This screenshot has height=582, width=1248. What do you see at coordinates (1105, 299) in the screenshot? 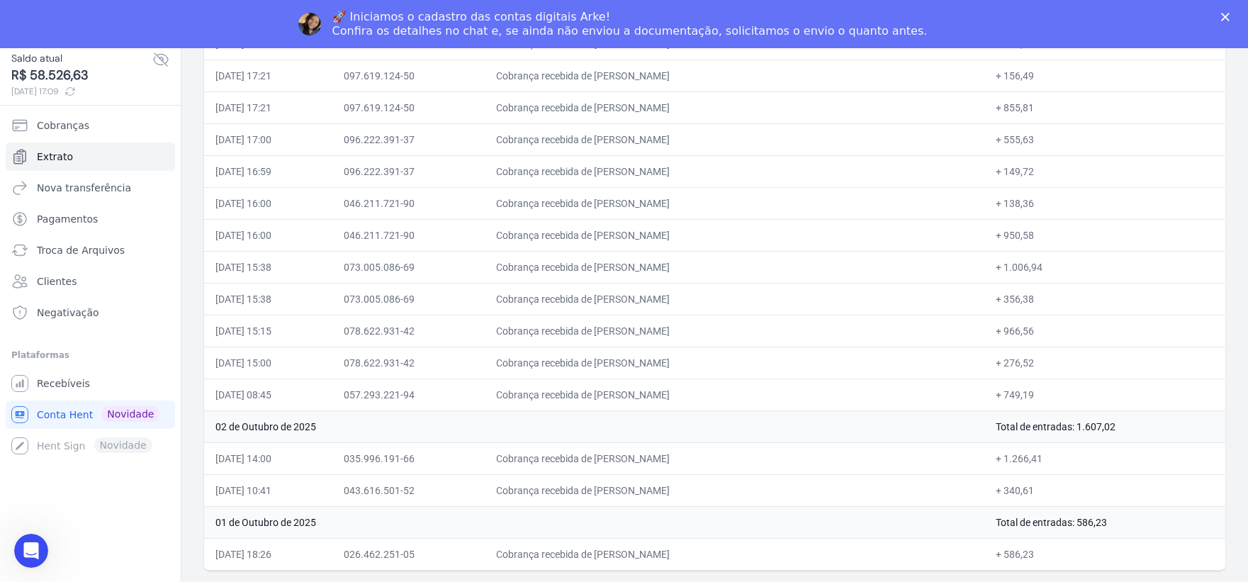
I see `td: + 356,38` at bounding box center [1105, 299].